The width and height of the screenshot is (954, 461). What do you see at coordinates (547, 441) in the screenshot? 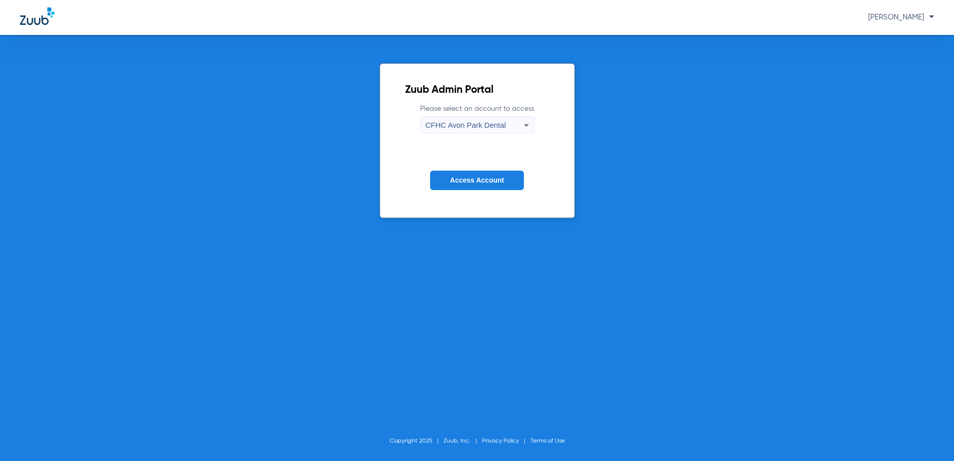
I see `a: Terms of Use` at bounding box center [547, 441].